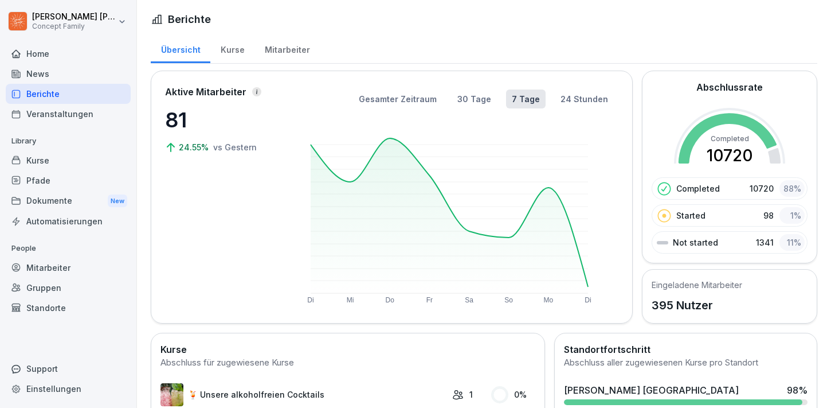  What do you see at coordinates (68, 73) in the screenshot?
I see `a: News` at bounding box center [68, 73].